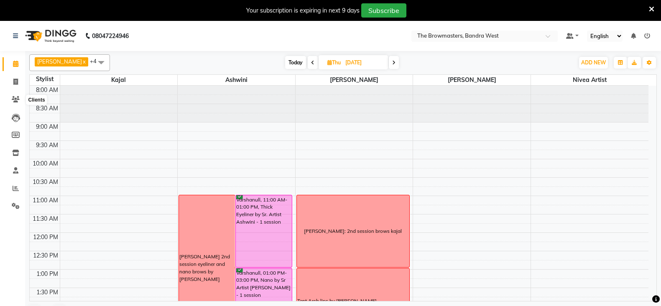 Image resolution: width=661 pixels, height=306 pixels. Describe the element at coordinates (45, 200) in the screenshot. I see `div: 11:00 AM` at that location.